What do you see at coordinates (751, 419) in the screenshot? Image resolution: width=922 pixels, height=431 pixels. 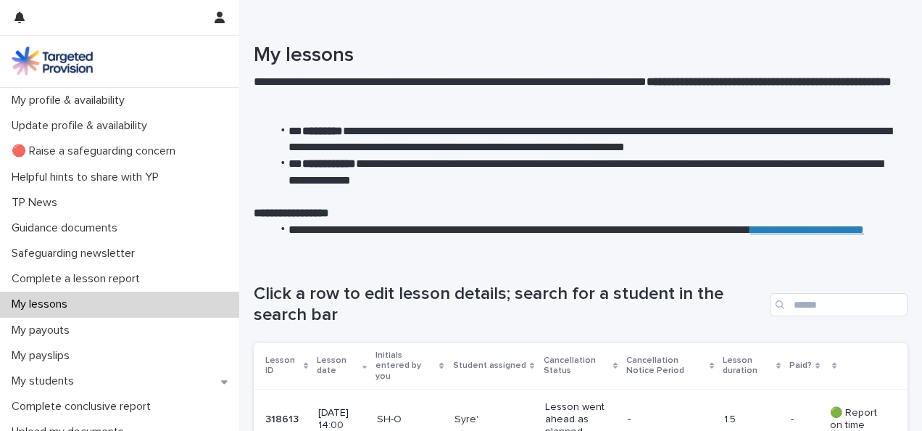 I see `p: 1.5` at bounding box center [751, 419].